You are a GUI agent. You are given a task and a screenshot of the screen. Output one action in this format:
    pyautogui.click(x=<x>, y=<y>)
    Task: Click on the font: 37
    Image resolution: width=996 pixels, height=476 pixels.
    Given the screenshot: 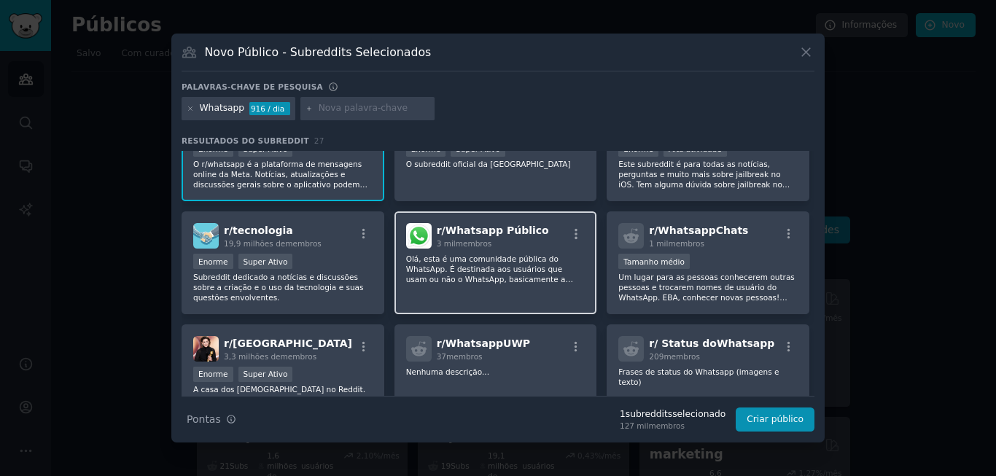 What is the action you would take?
    pyautogui.click(x=441, y=357)
    